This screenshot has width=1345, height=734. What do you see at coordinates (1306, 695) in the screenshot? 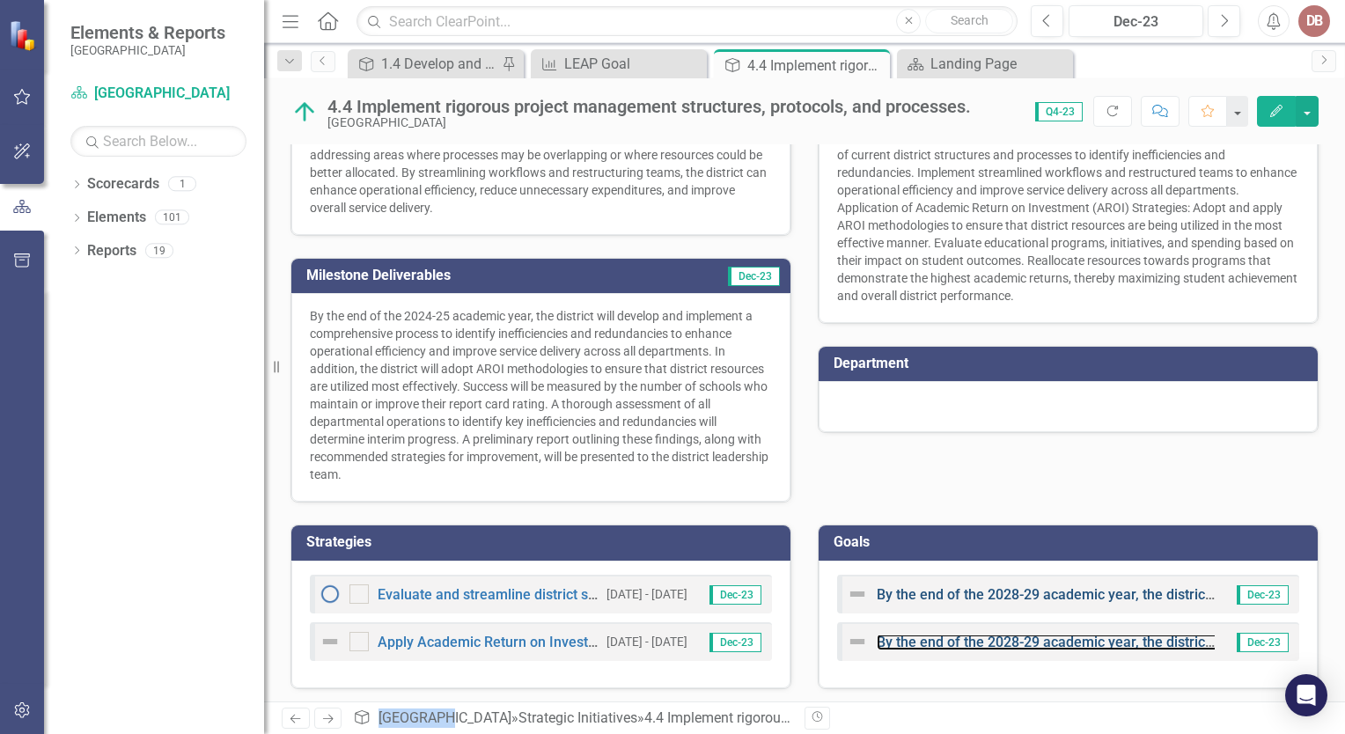
I see `div: Open Intercom Messenger` at bounding box center [1306, 695].